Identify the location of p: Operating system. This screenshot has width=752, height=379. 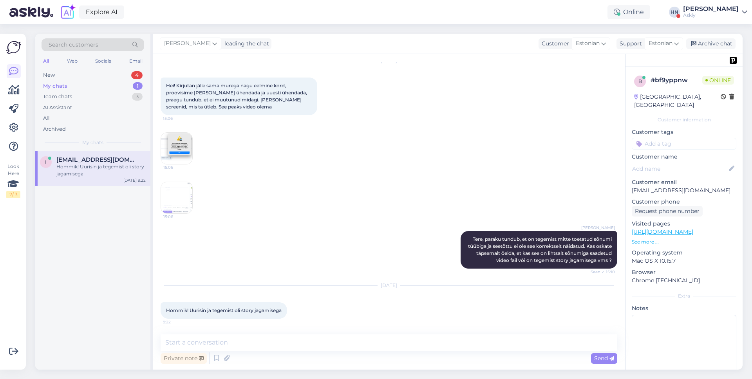
(684, 253).